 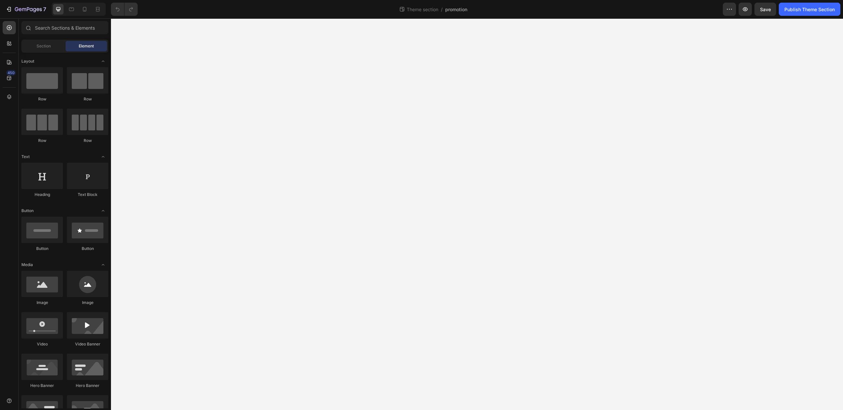 I want to click on button: 7, so click(x=26, y=9).